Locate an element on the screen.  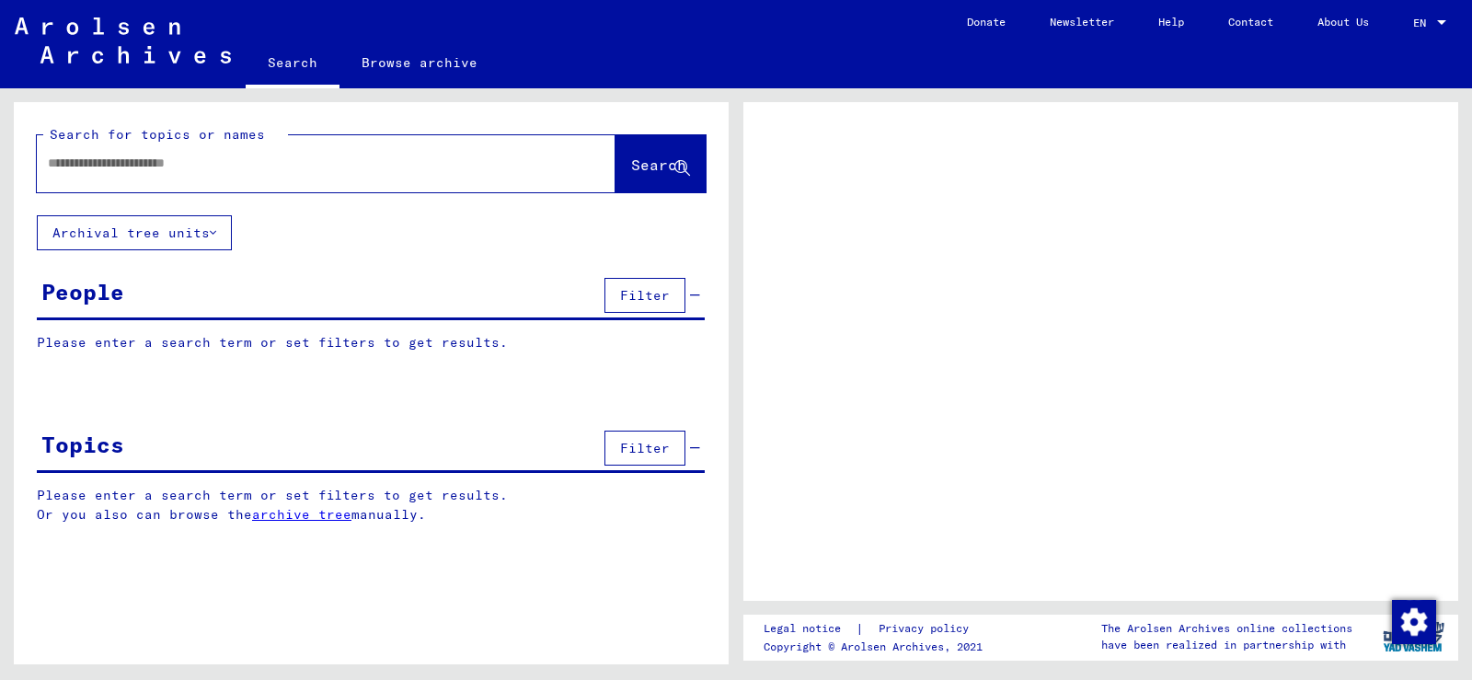
div: People is located at coordinates (83, 292).